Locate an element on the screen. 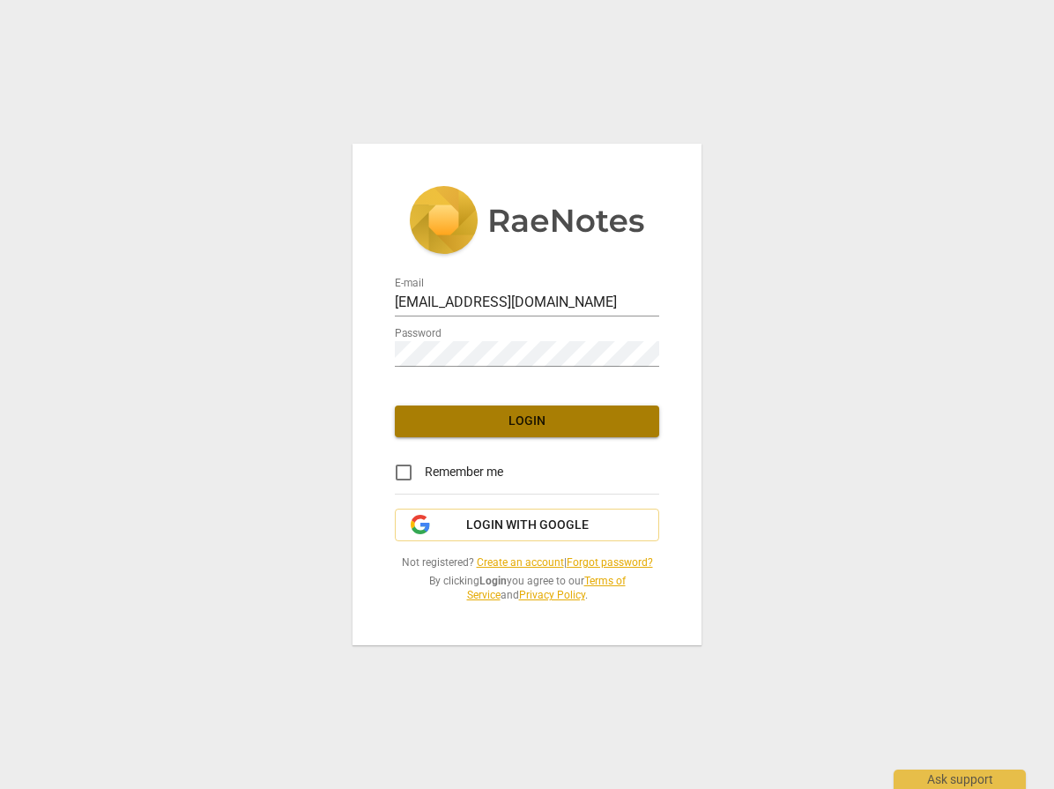 Image resolution: width=1054 pixels, height=789 pixels. button: Login is located at coordinates (527, 421).